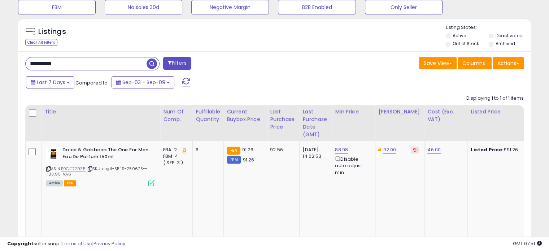 This screenshot has height=251, width=549. I want to click on a: 46.00, so click(434, 150).